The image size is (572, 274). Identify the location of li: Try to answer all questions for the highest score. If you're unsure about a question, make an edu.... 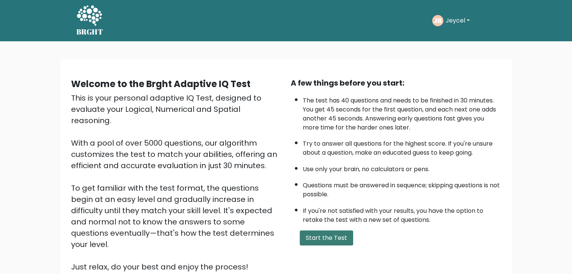
(402, 147).